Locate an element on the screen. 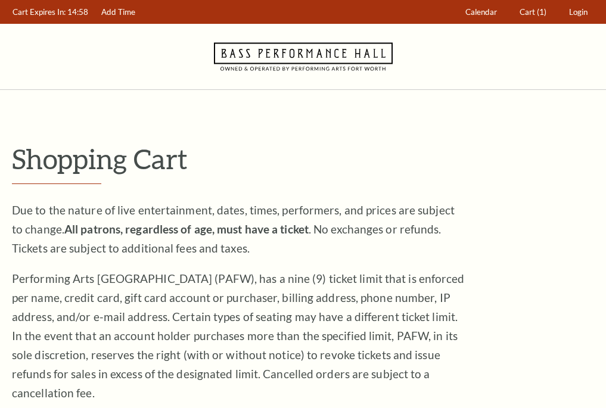 The width and height of the screenshot is (606, 408). span: Cart is located at coordinates (527, 12).